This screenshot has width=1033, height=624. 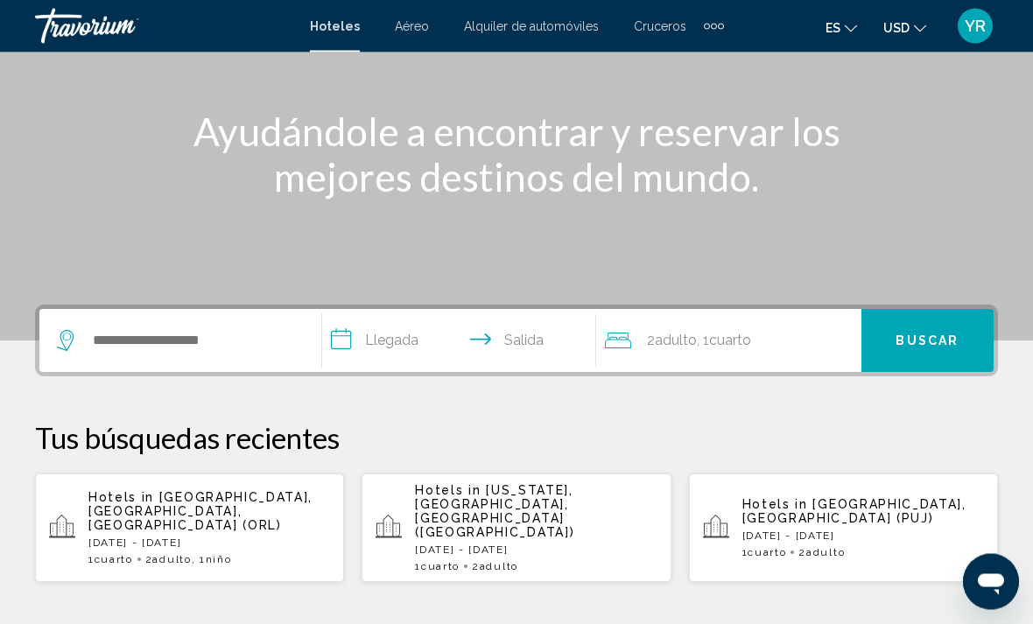 I want to click on button: Buscar, so click(x=927, y=341).